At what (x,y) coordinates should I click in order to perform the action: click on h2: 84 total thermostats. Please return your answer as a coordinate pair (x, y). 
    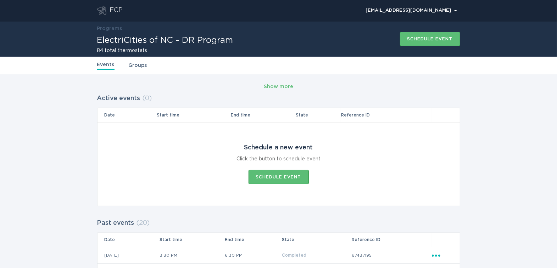
    Looking at the image, I should click on (165, 51).